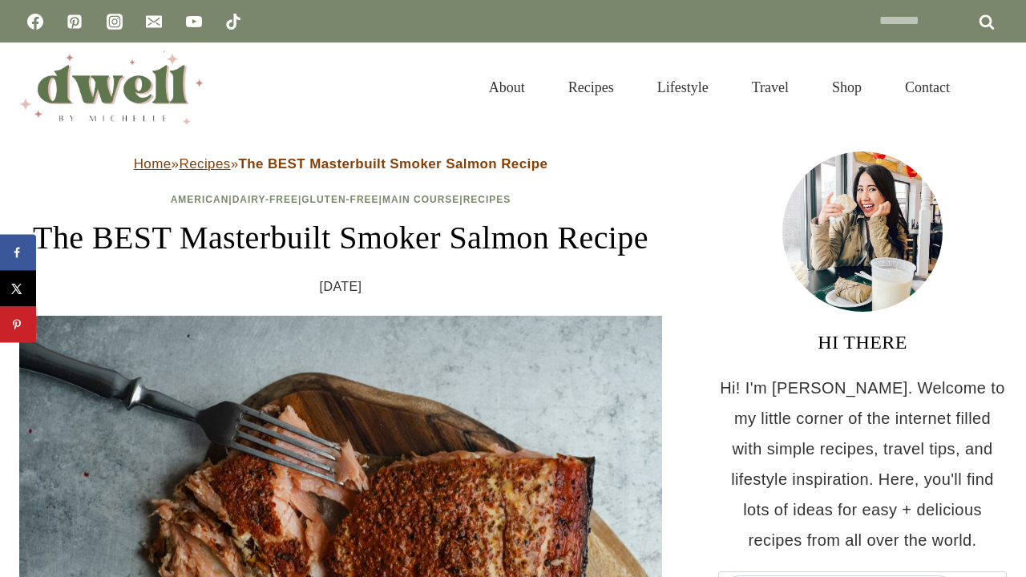 This screenshot has height=577, width=1026. What do you see at coordinates (341, 238) in the screenshot?
I see `h1: The BEST Masterbuilt Smoker Salmon Recipe` at bounding box center [341, 238].